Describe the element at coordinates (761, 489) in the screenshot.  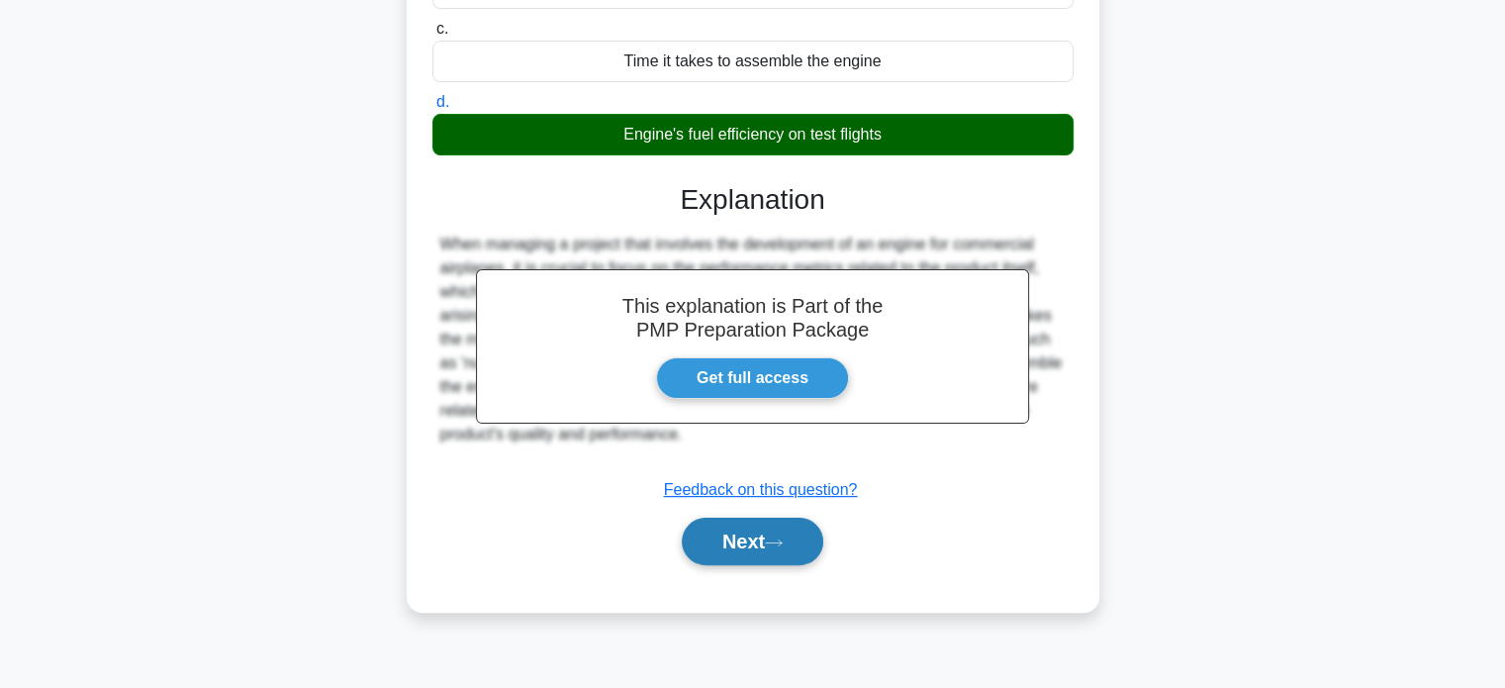
I see `a: Feedback on this question?` at that location.